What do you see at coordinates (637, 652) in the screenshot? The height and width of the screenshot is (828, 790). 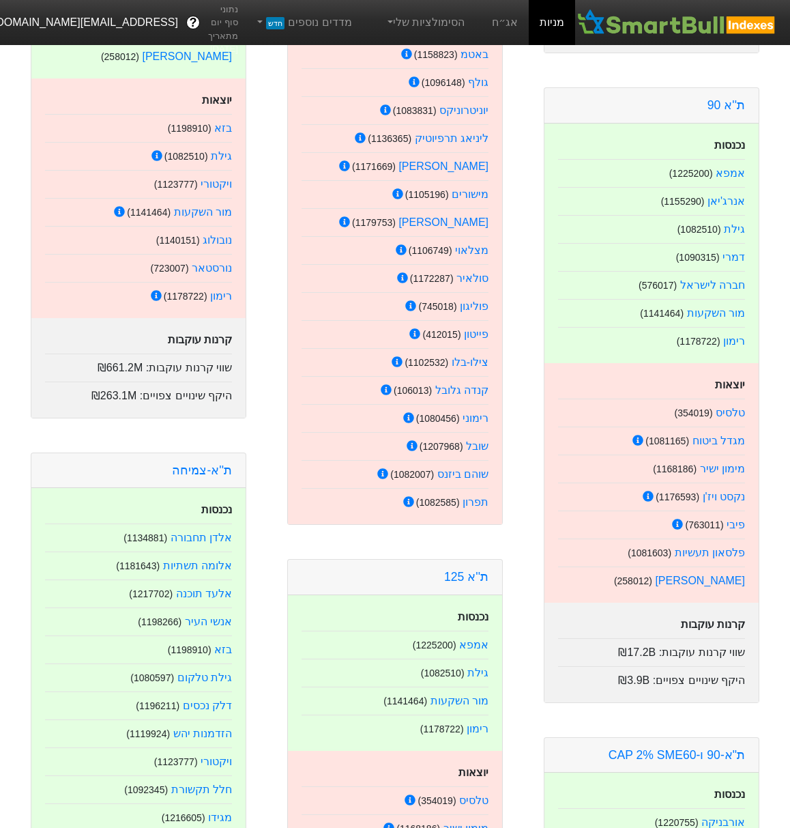 I see `span: ₪17.2B` at bounding box center [637, 652].